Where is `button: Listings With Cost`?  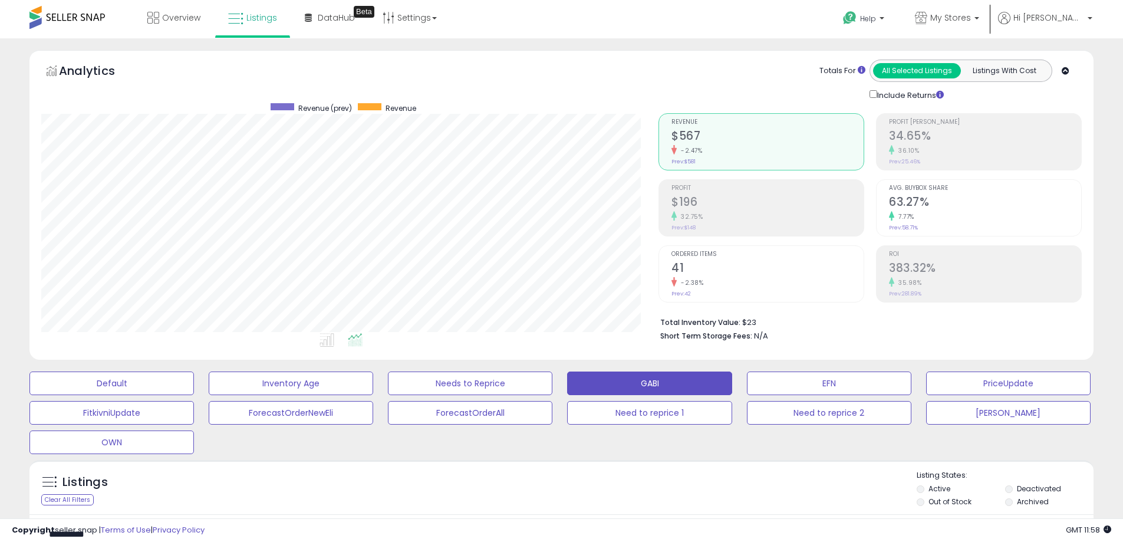
button: Listings With Cost is located at coordinates (1004, 71).